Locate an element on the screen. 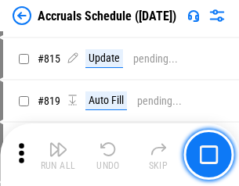  div: Auto Fill is located at coordinates (106, 101).